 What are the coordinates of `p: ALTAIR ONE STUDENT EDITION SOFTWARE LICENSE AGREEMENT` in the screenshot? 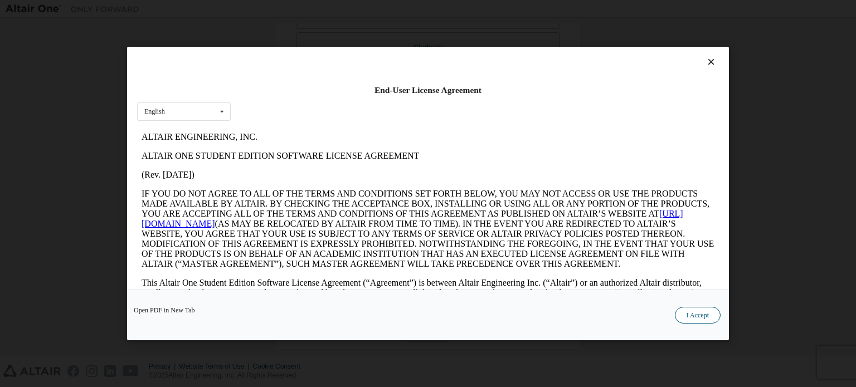 It's located at (291, 28).